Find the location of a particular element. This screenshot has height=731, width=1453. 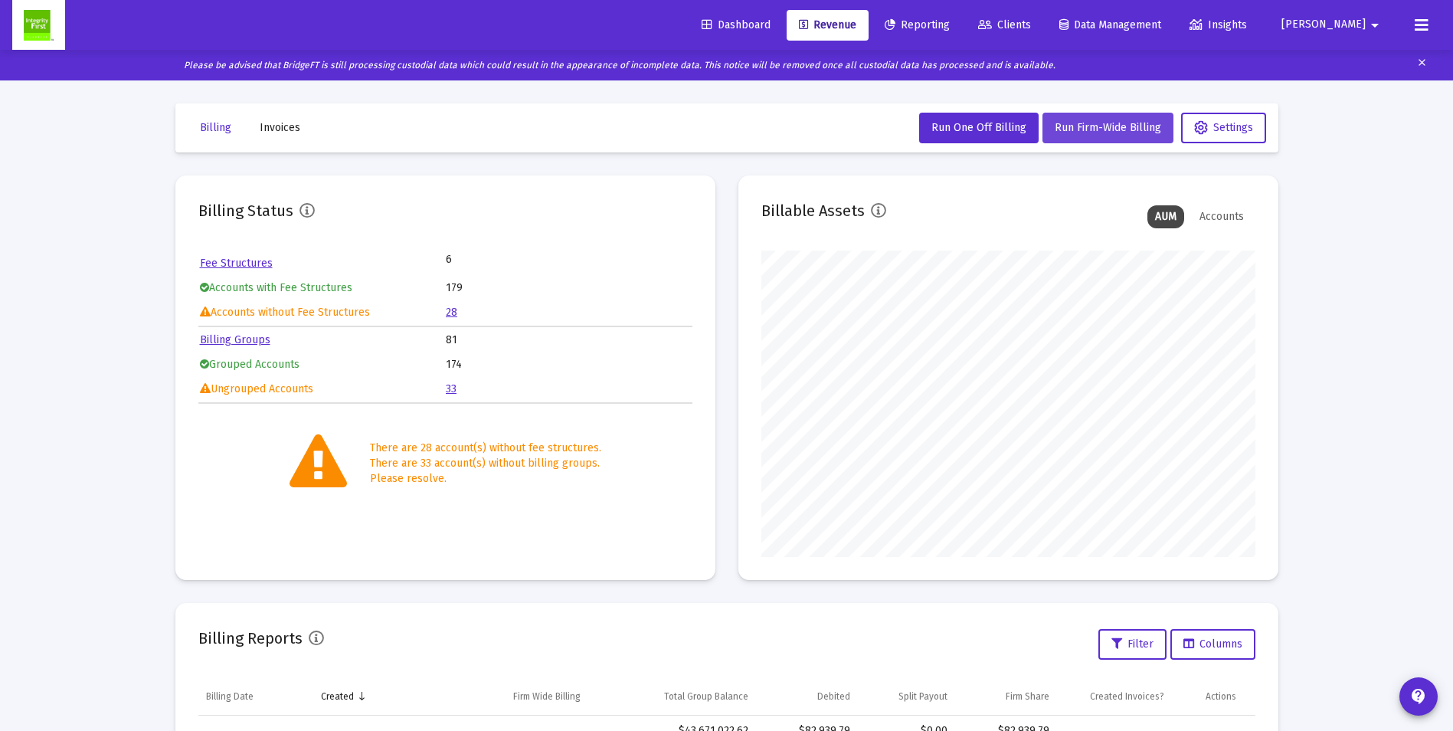

a: Data Management is located at coordinates (1110, 25).